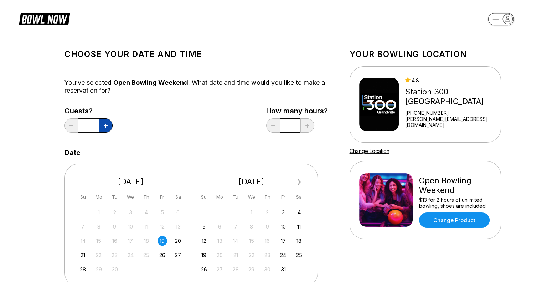 The height and width of the screenshot is (282, 542). Describe the element at coordinates (204, 240) in the screenshot. I see `div: Choose Sunday, October 12th, 2025` at that location.